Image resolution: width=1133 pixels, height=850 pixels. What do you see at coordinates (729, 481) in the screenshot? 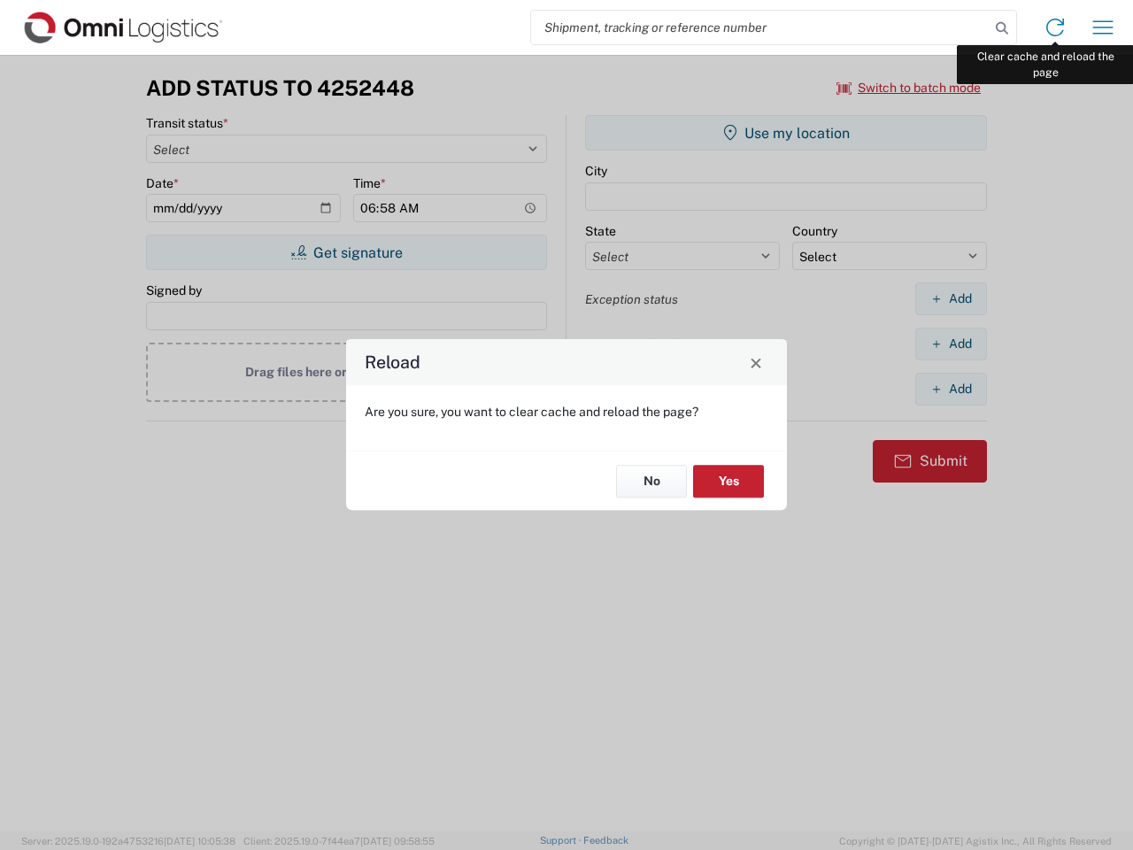
I see `button: Yes` at bounding box center [729, 481].